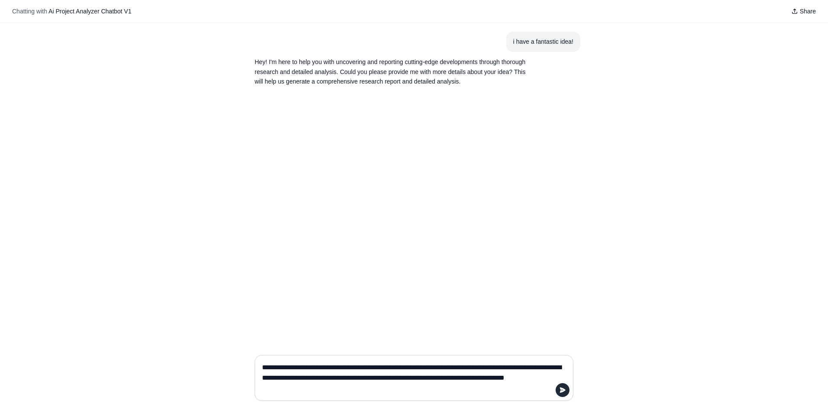 This screenshot has height=413, width=828. What do you see at coordinates (808, 11) in the screenshot?
I see `span: Share` at bounding box center [808, 11].